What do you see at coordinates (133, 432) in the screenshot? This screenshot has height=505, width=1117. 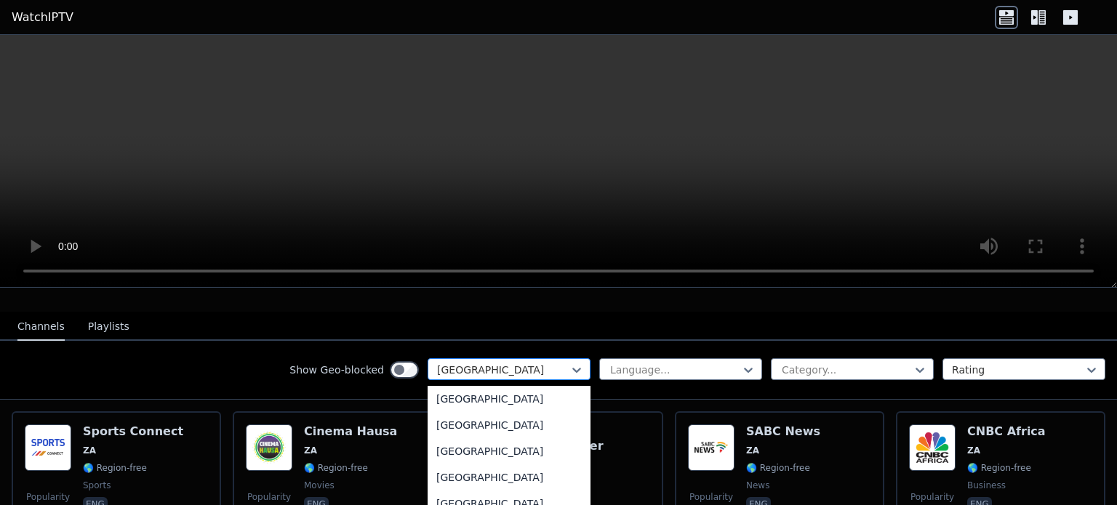 I see `h6: Sports Connect` at bounding box center [133, 432].